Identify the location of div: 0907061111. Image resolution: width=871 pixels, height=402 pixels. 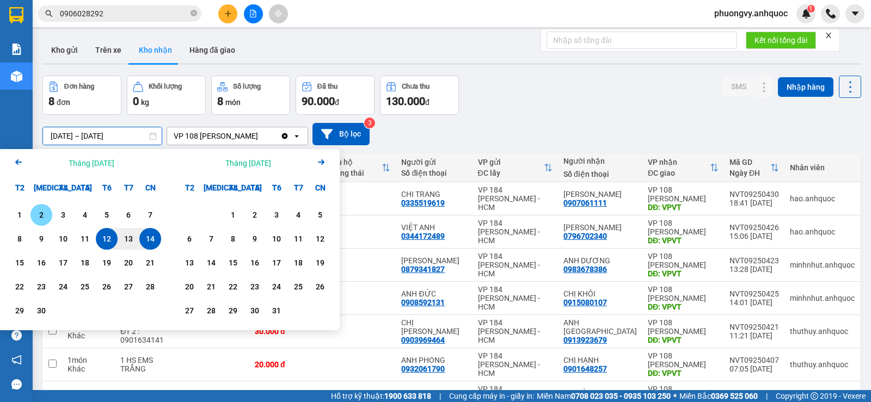
(585, 203).